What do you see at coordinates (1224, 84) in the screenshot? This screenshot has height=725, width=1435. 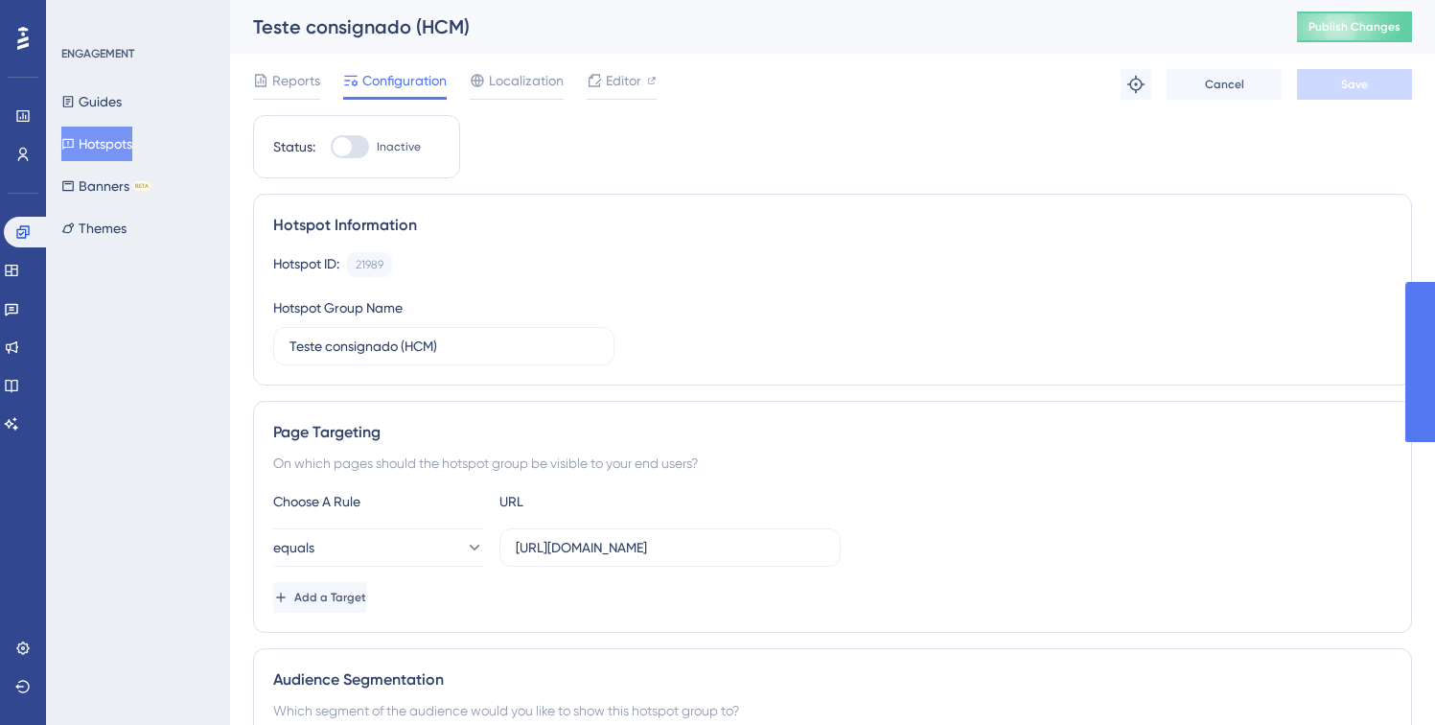 I see `button: Cancel` at bounding box center [1224, 84].